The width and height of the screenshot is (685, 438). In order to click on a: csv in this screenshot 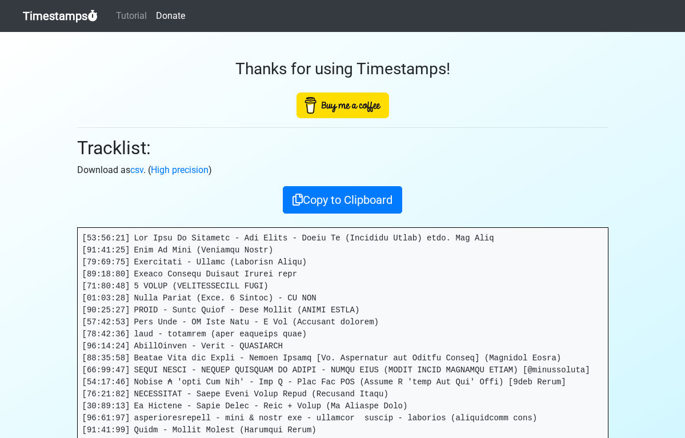, I will do `click(136, 170)`.